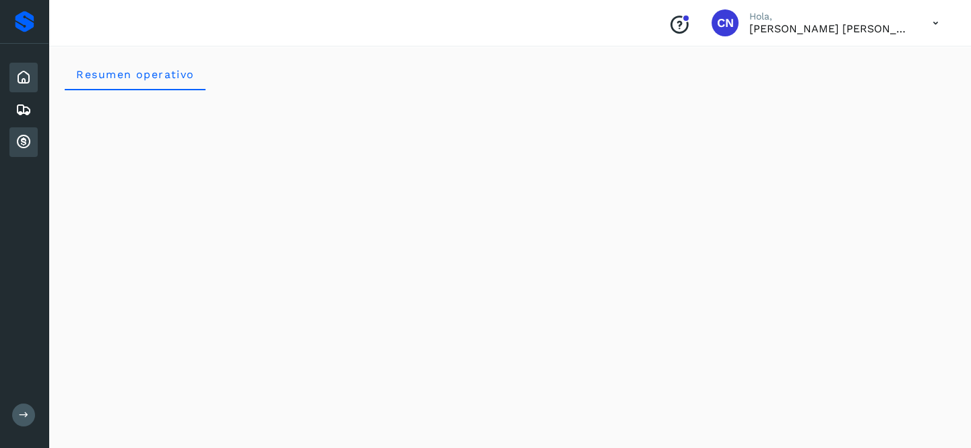 The width and height of the screenshot is (971, 448). What do you see at coordinates (24, 77) in the screenshot?
I see `div: Inicio` at bounding box center [24, 77].